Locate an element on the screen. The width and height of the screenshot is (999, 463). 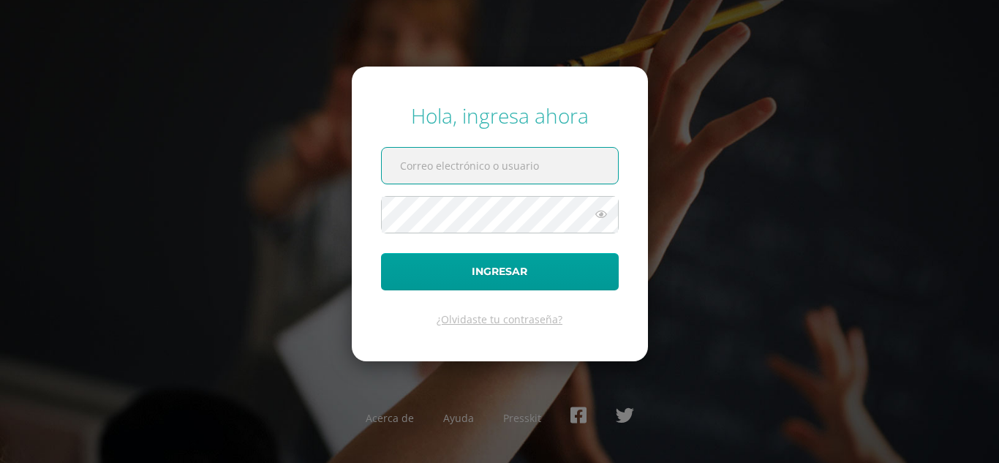
a: Ayuda is located at coordinates (458, 417).